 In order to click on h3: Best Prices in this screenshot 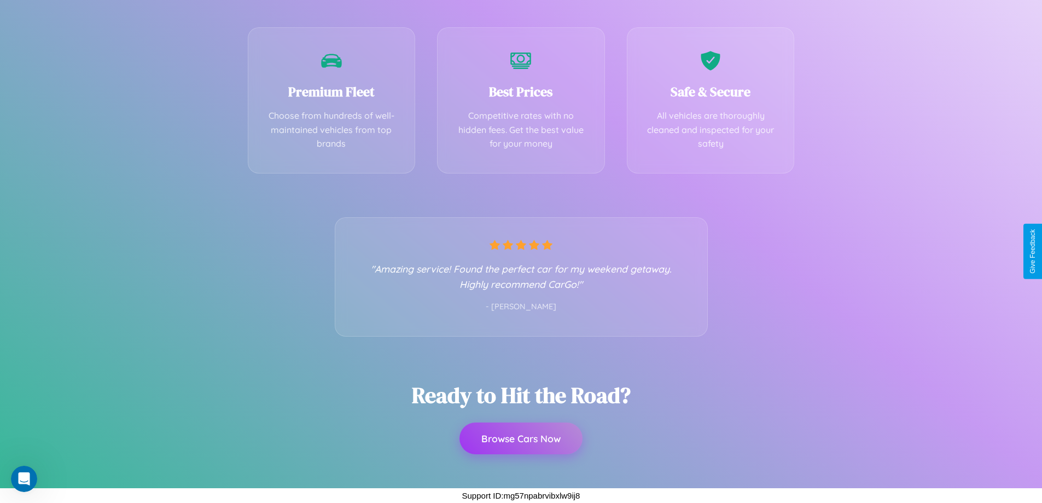, I will do `click(521, 91)`.